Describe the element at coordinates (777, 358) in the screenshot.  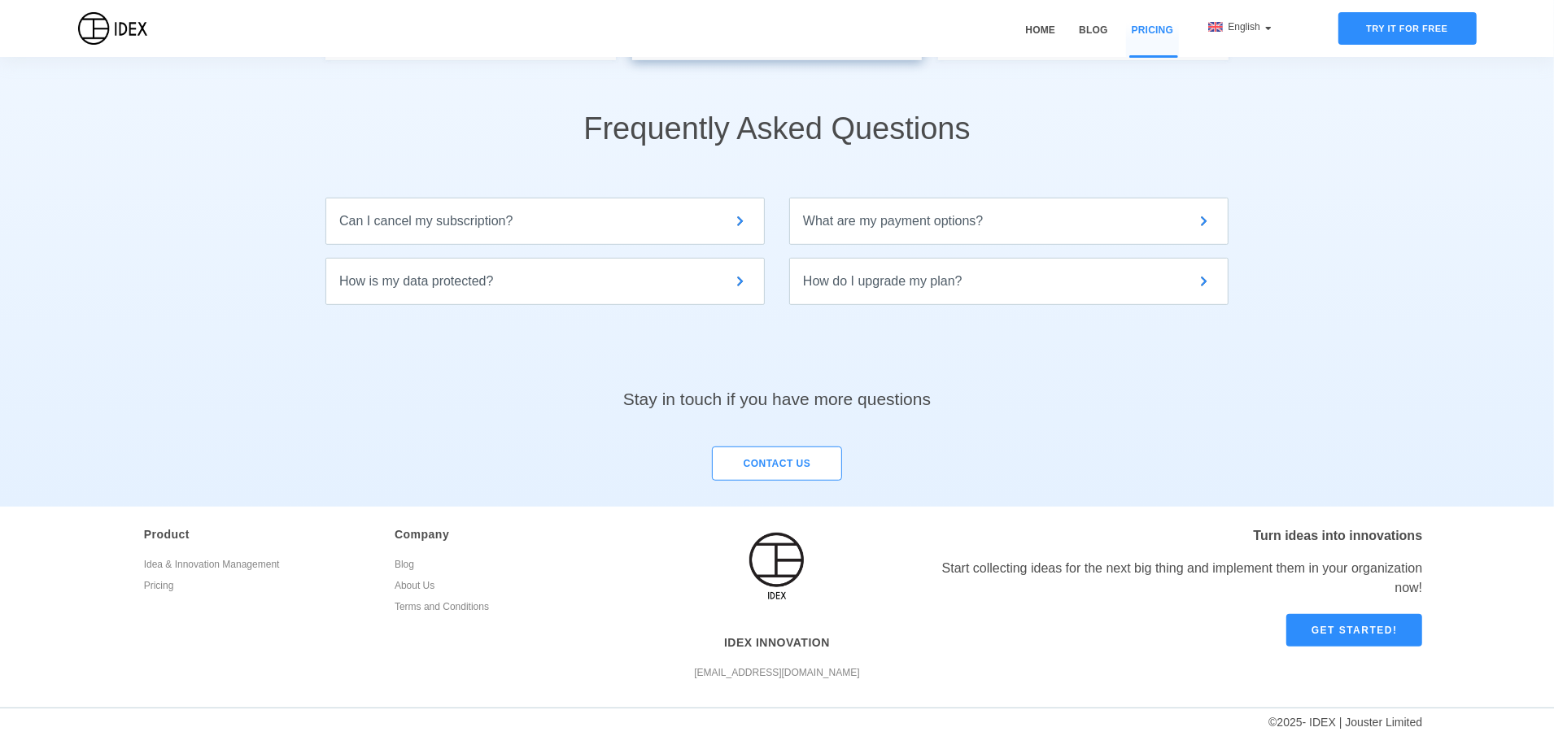
I see `h3: Stay in touch if you have more questions` at that location.